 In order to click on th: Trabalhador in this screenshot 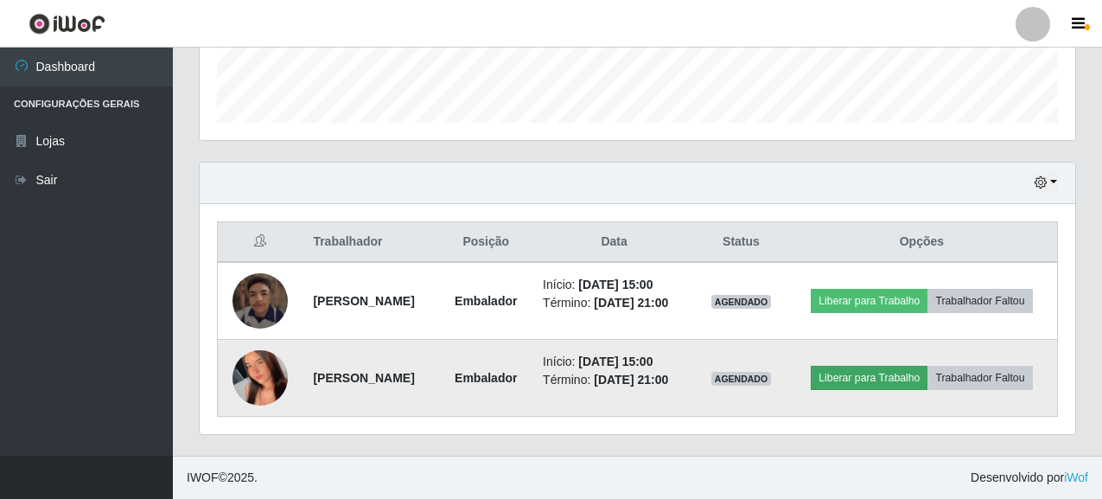, I will do `click(371, 242)`.